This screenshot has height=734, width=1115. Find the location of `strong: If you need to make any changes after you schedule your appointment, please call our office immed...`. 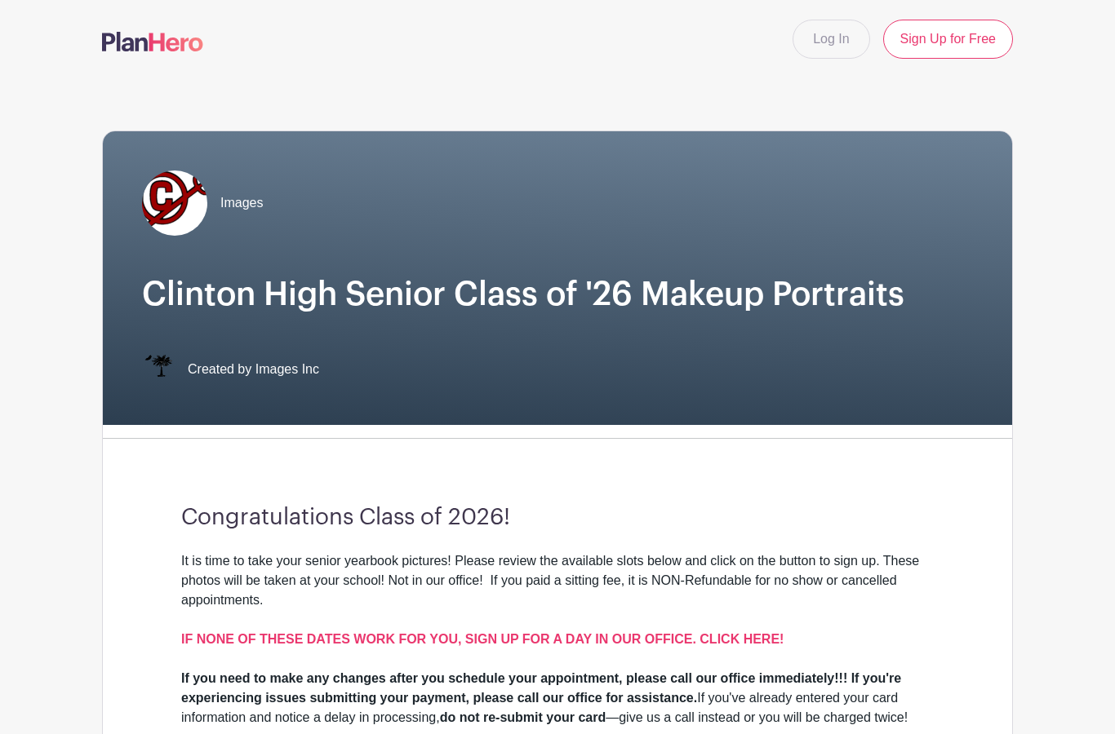

strong: If you need to make any changes after you schedule your appointment, please call our office immed... is located at coordinates (541, 688).